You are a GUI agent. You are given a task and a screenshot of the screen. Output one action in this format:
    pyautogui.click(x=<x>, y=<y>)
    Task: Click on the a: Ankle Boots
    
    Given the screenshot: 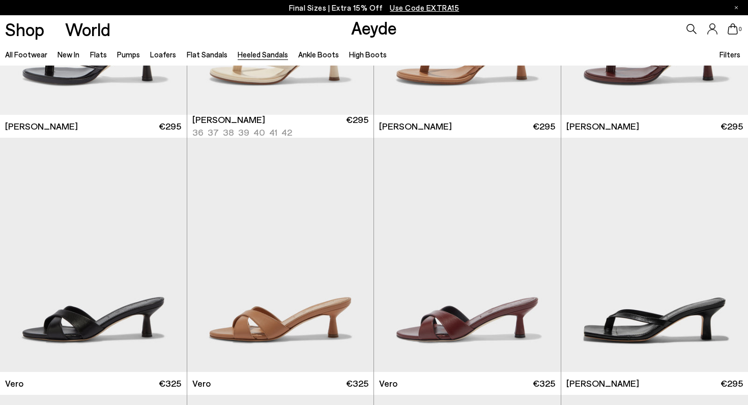 What is the action you would take?
    pyautogui.click(x=318, y=54)
    